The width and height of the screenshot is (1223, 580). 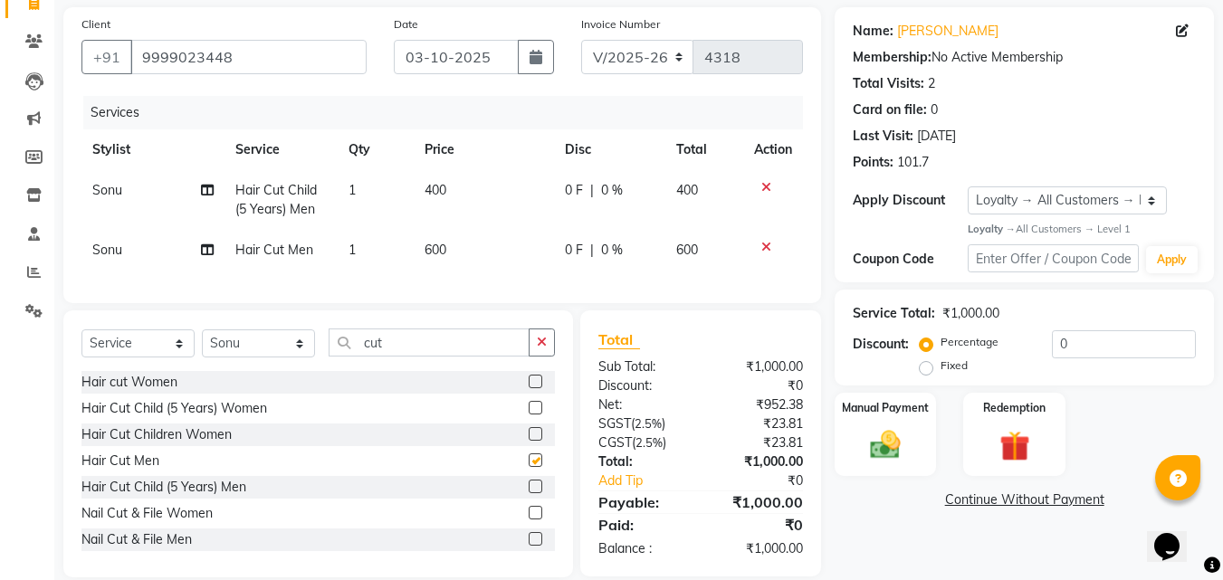 What do you see at coordinates (137, 539) in the screenshot?
I see `div: Nail Cut & File Men` at bounding box center [137, 539].